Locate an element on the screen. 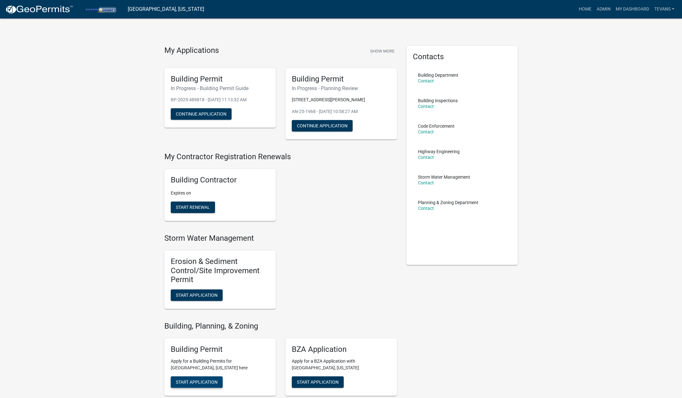 The image size is (682, 398). h4: My Contractor Registration Renewals is located at coordinates (280, 157).